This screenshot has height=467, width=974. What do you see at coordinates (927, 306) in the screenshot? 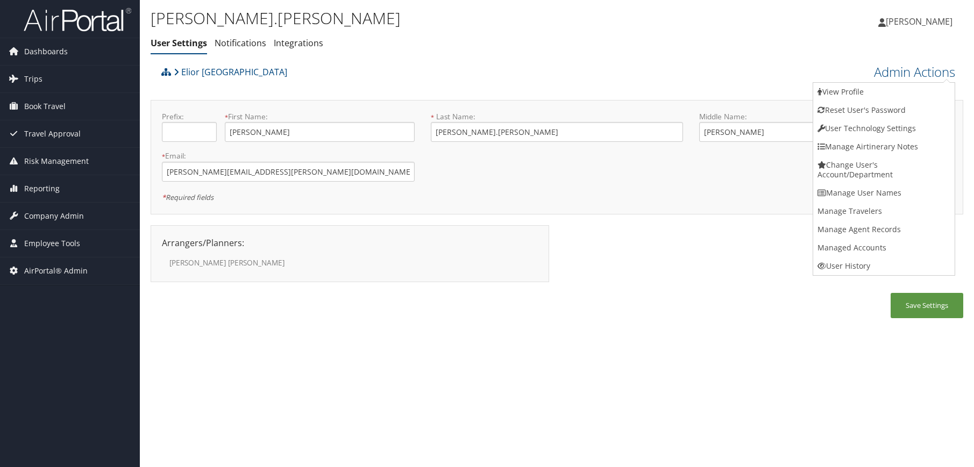
I see `button: Save Settings` at bounding box center [927, 306].